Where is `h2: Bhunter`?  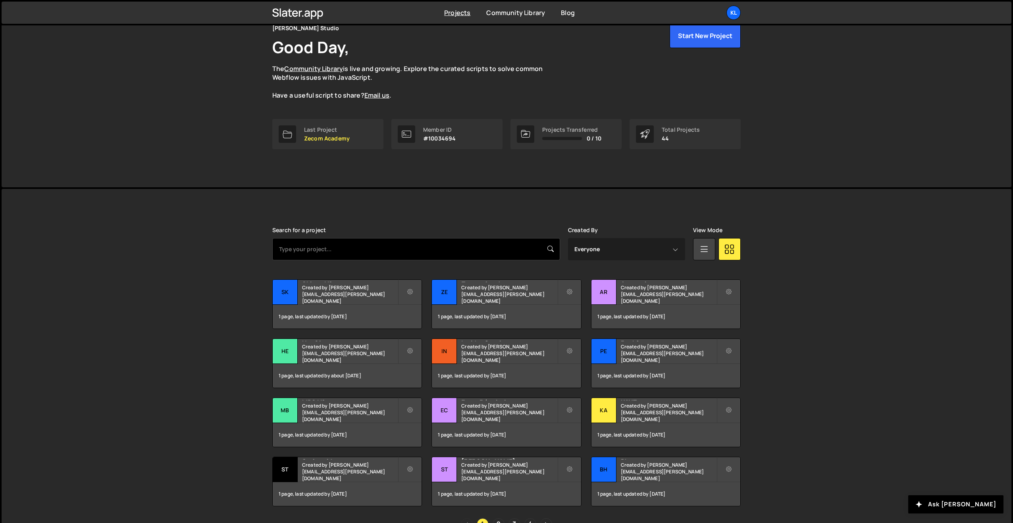
h2: Bhunter is located at coordinates (668, 458).